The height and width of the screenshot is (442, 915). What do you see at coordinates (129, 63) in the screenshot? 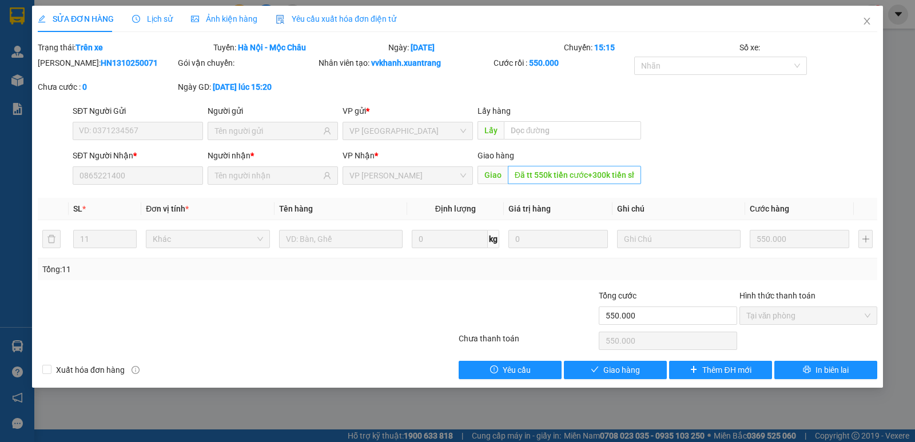
I see `b: HN1310250071` at bounding box center [129, 63].